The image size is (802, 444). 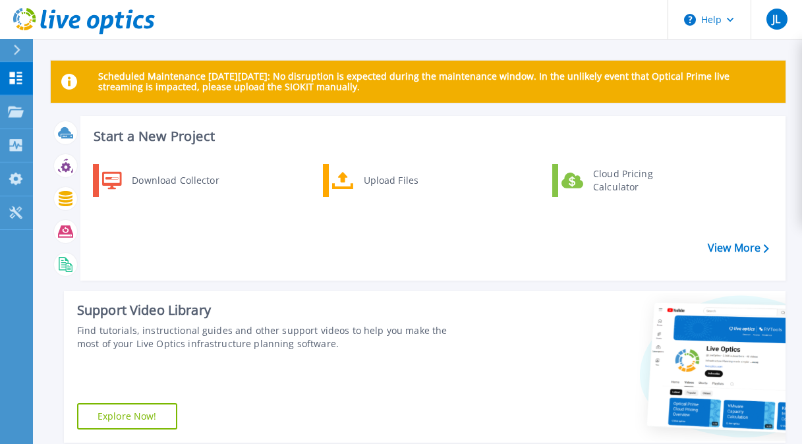 What do you see at coordinates (619, 180) in the screenshot?
I see `a: Cloud Pricing Calculator` at bounding box center [619, 180].